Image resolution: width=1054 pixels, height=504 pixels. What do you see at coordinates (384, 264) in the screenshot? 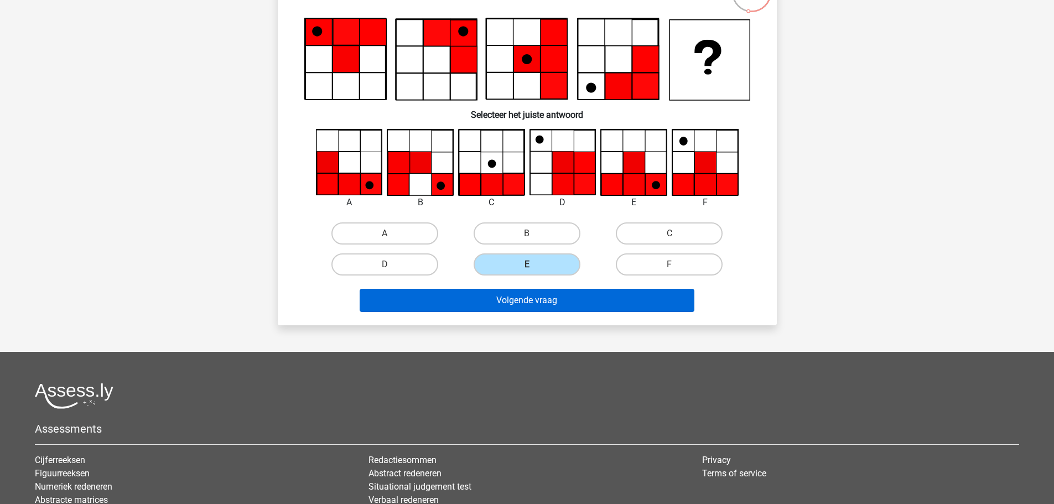
I see `label: D` at bounding box center [384, 264].